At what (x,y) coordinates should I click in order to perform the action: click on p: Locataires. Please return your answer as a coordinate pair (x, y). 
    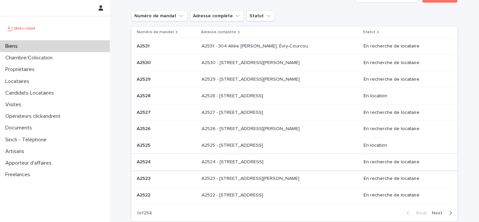
    Looking at the image, I should click on (19, 81).